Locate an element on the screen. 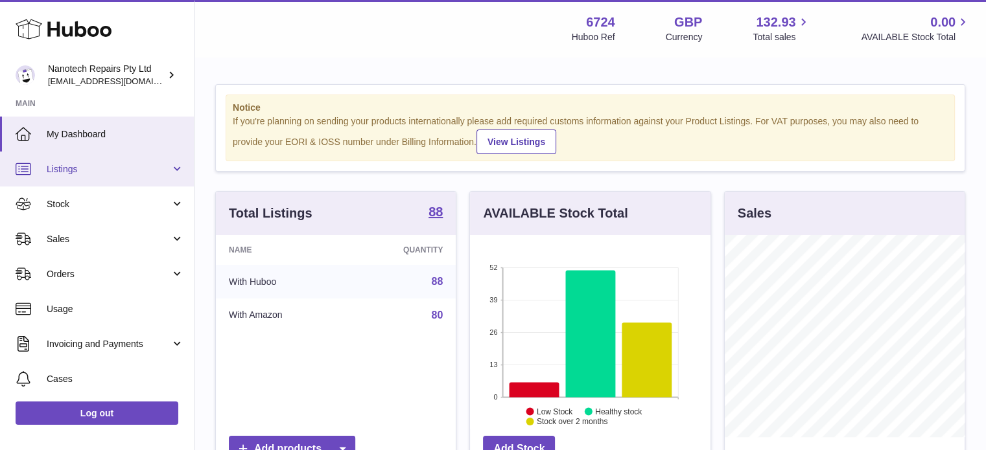 Image resolution: width=986 pixels, height=450 pixels. a: 132.93 Total sales is located at coordinates (781, 29).